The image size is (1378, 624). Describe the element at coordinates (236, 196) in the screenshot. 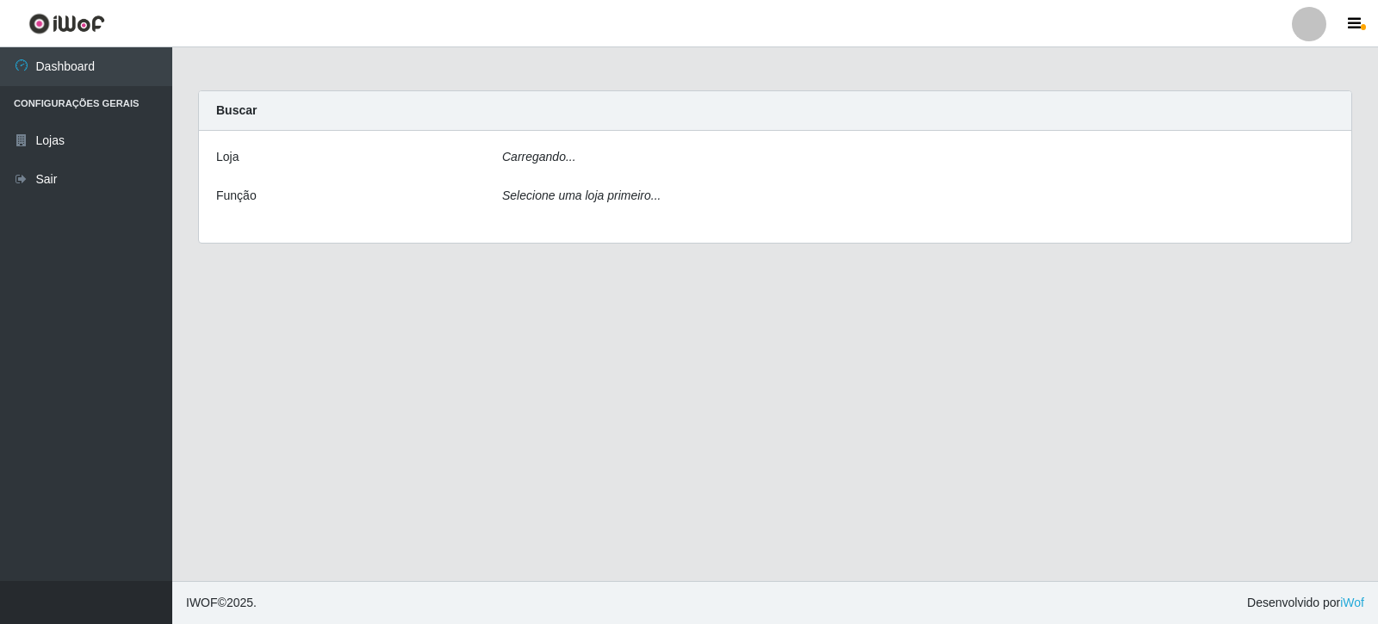

I see `label: Função` at that location.